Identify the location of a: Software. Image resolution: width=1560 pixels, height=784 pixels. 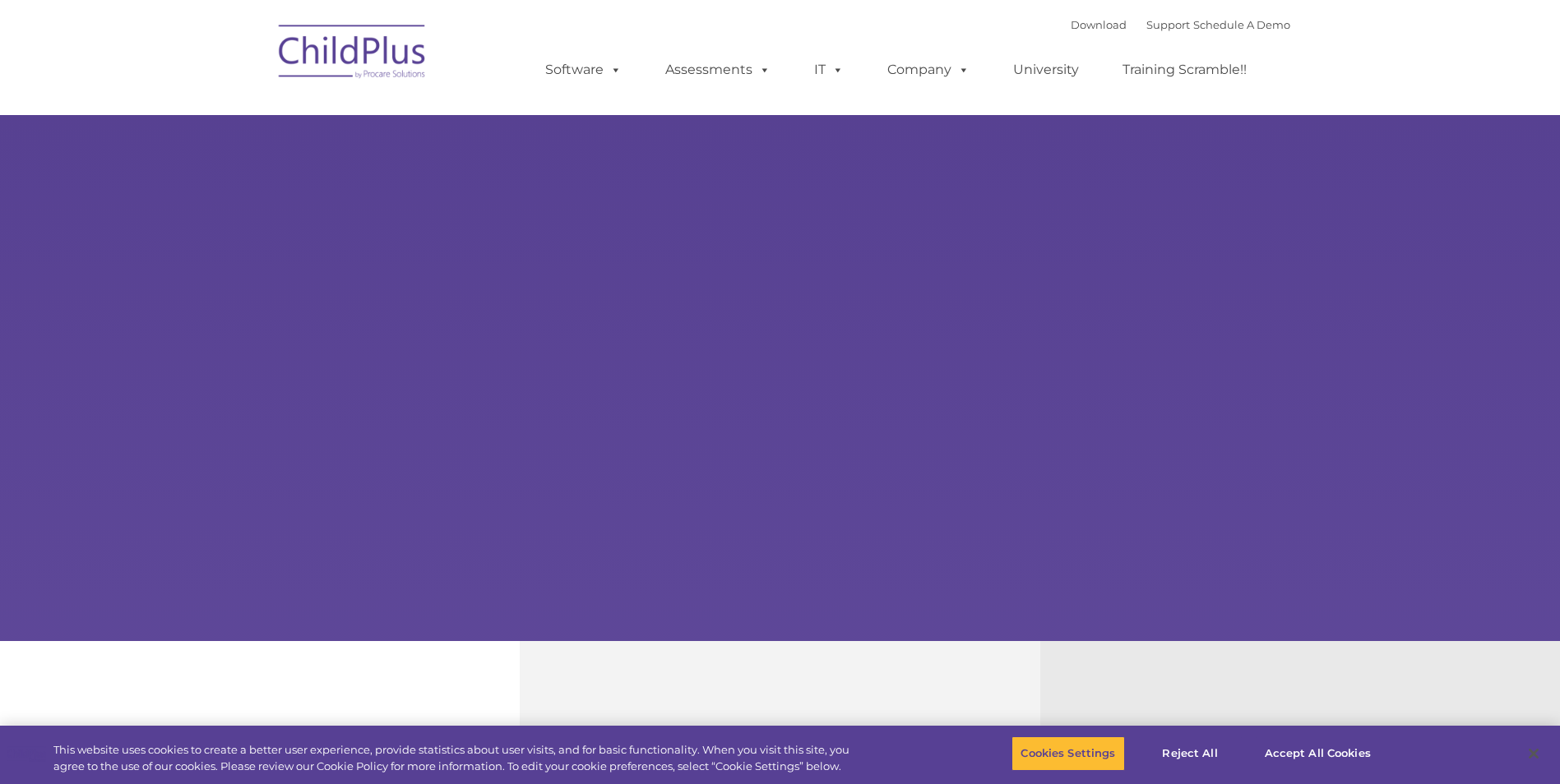
(583, 70).